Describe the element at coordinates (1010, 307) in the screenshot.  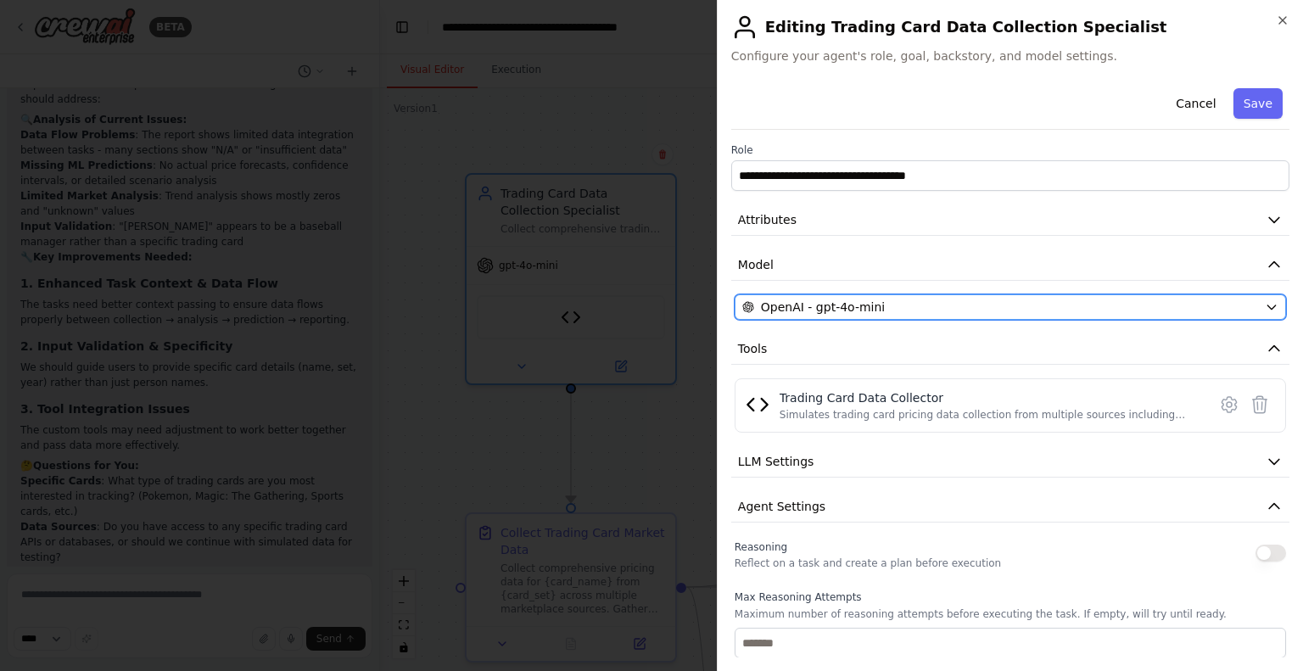
I see `button: OpenAI - gpt-4o-mini` at that location.